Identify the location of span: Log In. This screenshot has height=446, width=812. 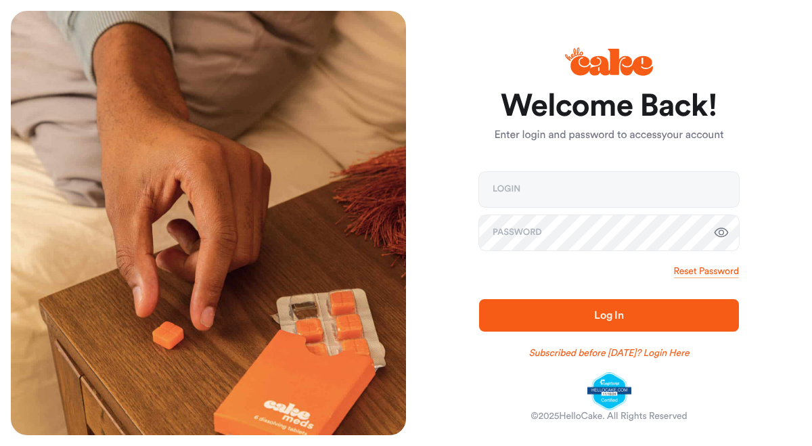
(609, 315).